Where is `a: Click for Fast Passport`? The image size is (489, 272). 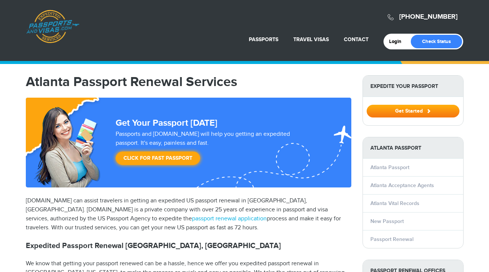
a: Click for Fast Passport is located at coordinates (158, 158).